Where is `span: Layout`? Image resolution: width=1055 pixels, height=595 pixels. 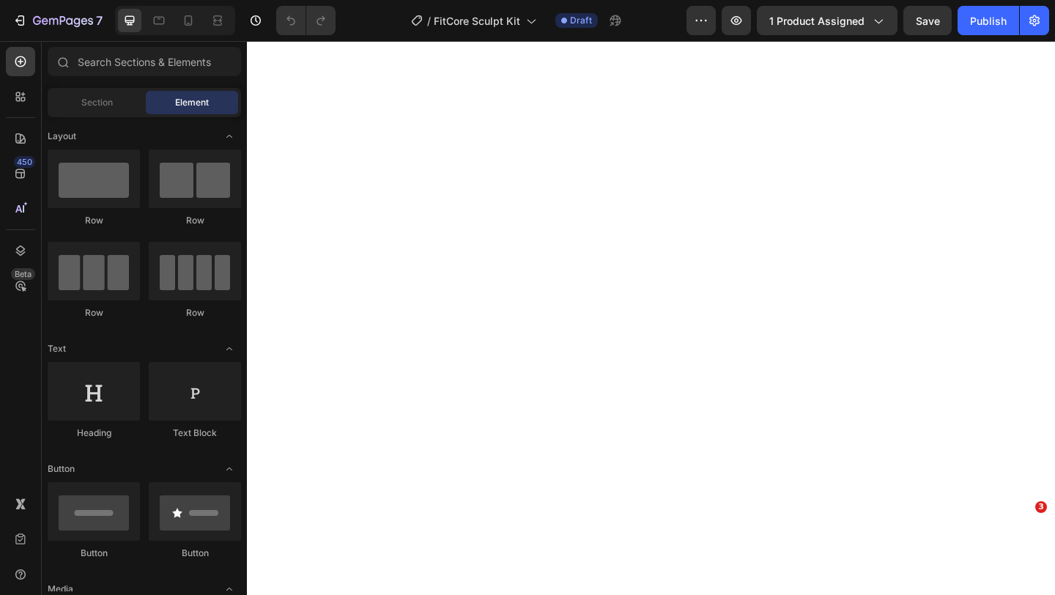
span: Layout is located at coordinates (62, 136).